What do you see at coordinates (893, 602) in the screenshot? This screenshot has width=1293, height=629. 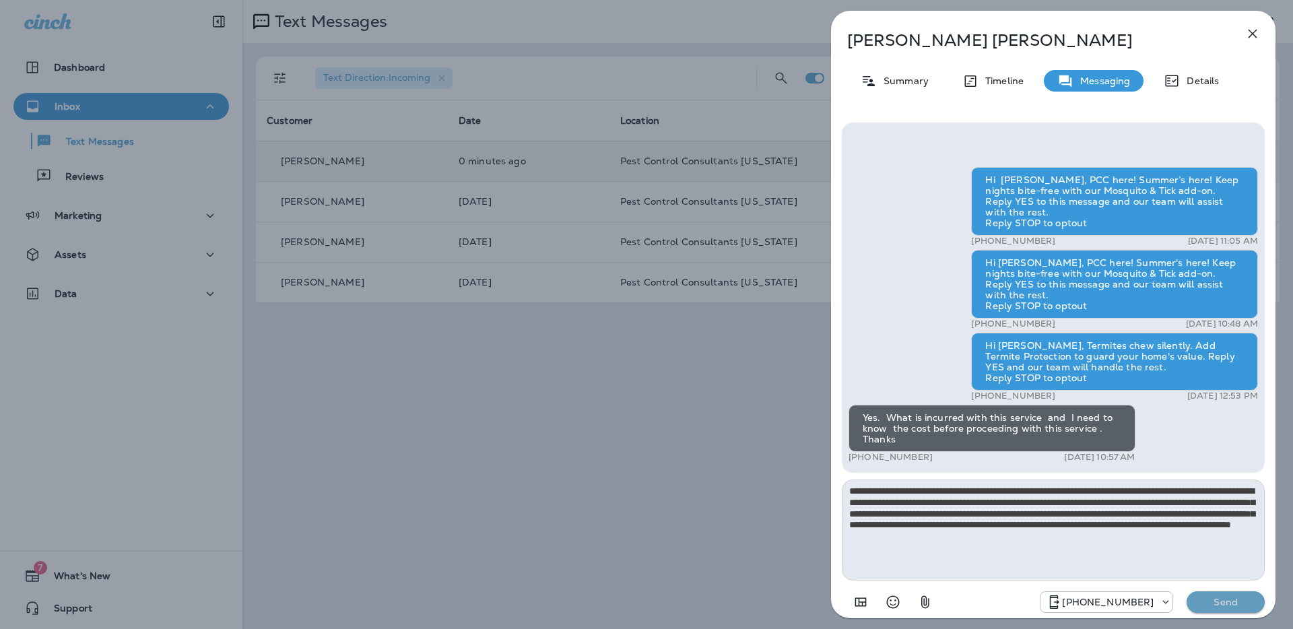 I see `button: Select an emoji` at bounding box center [893, 602].